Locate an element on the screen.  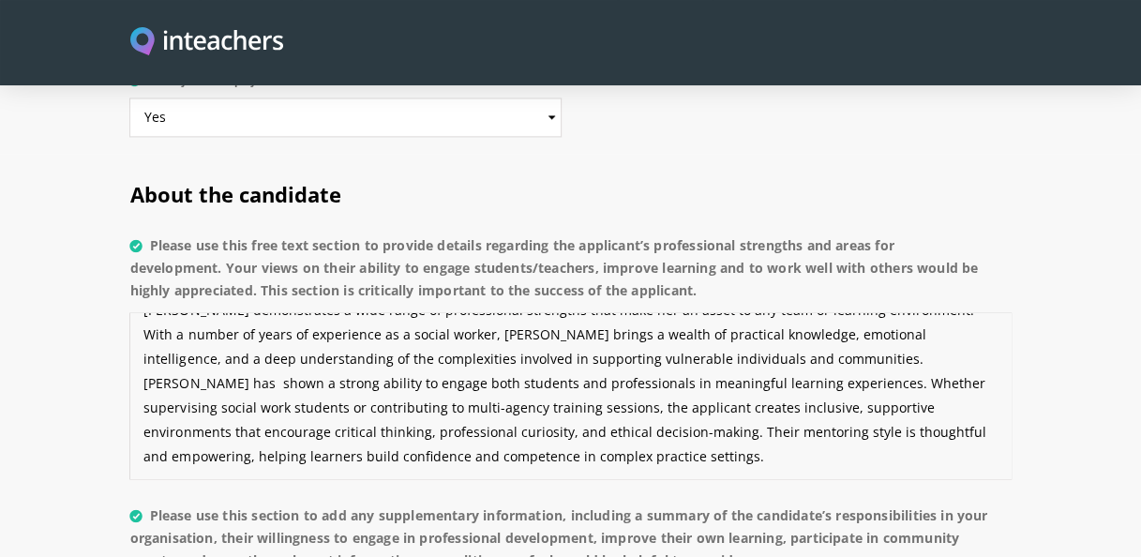
a: Visit this site's homepage is located at coordinates (206, 42).